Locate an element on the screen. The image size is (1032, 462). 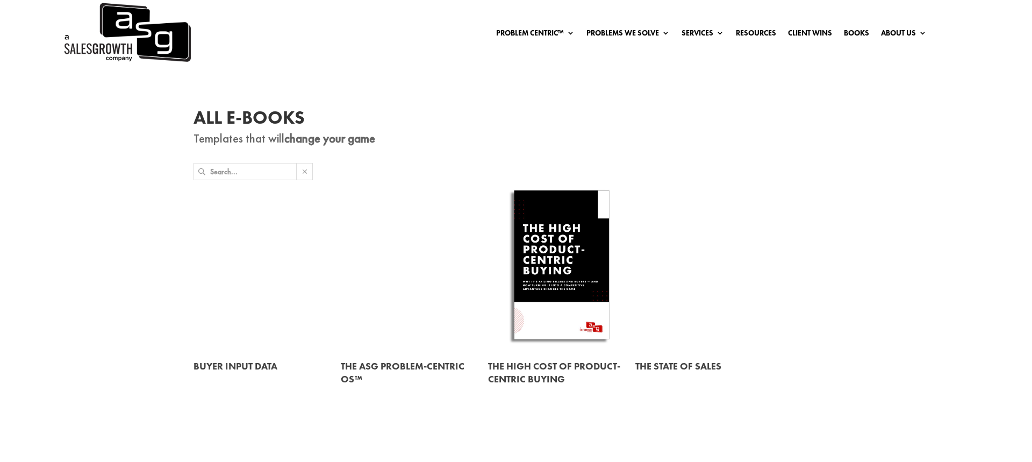
a: Books is located at coordinates (856, 35).